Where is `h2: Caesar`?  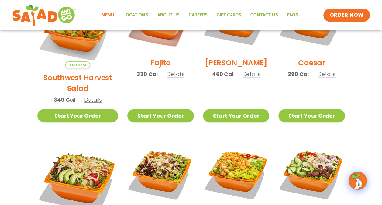
h2: Caesar is located at coordinates (311, 63).